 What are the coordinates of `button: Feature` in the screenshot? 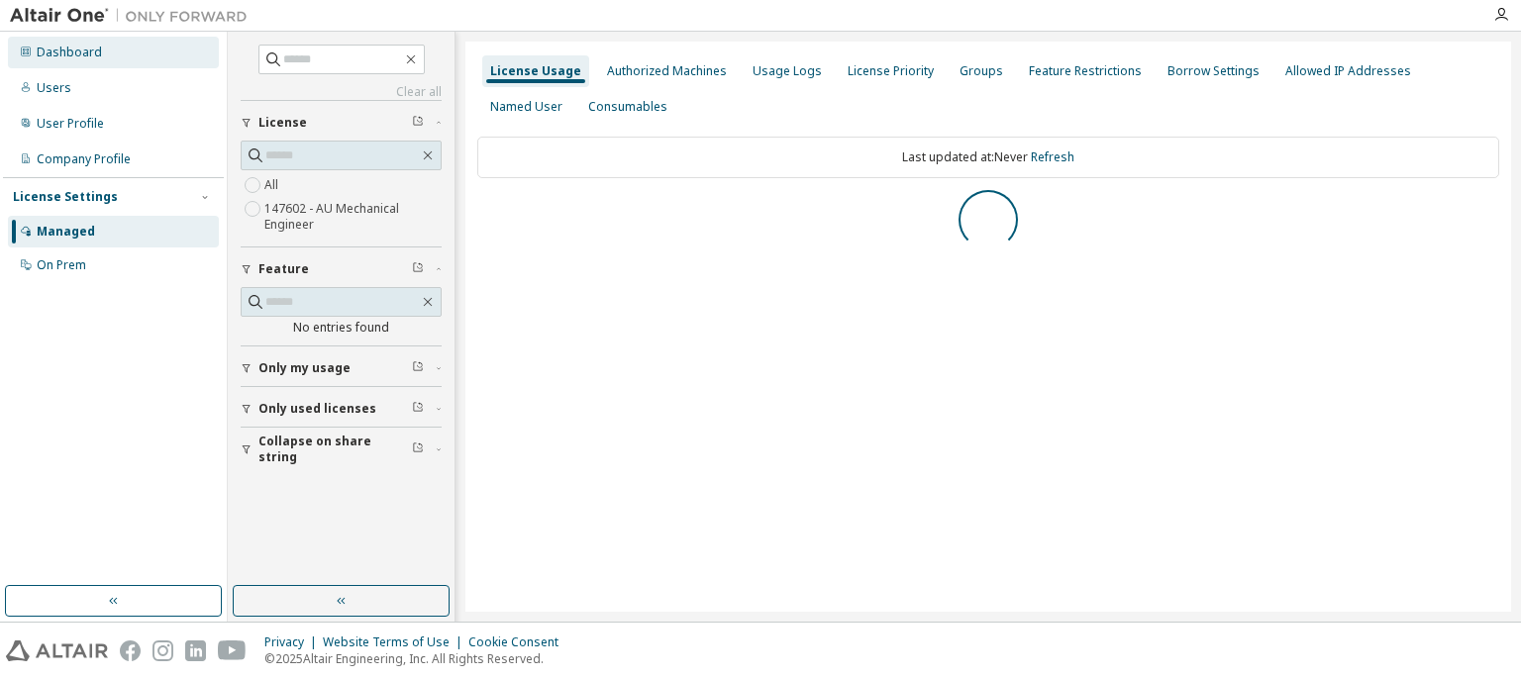 It's located at (341, 269).